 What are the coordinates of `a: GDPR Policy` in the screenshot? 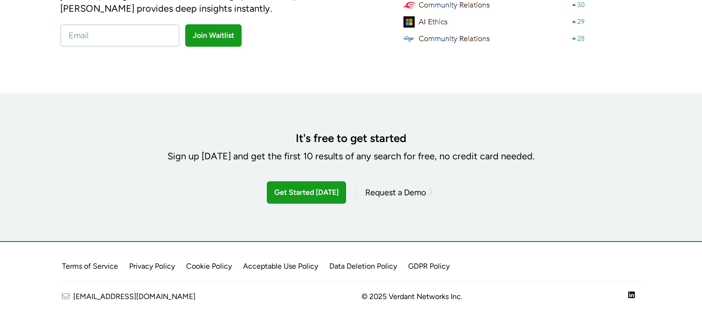 It's located at (429, 265).